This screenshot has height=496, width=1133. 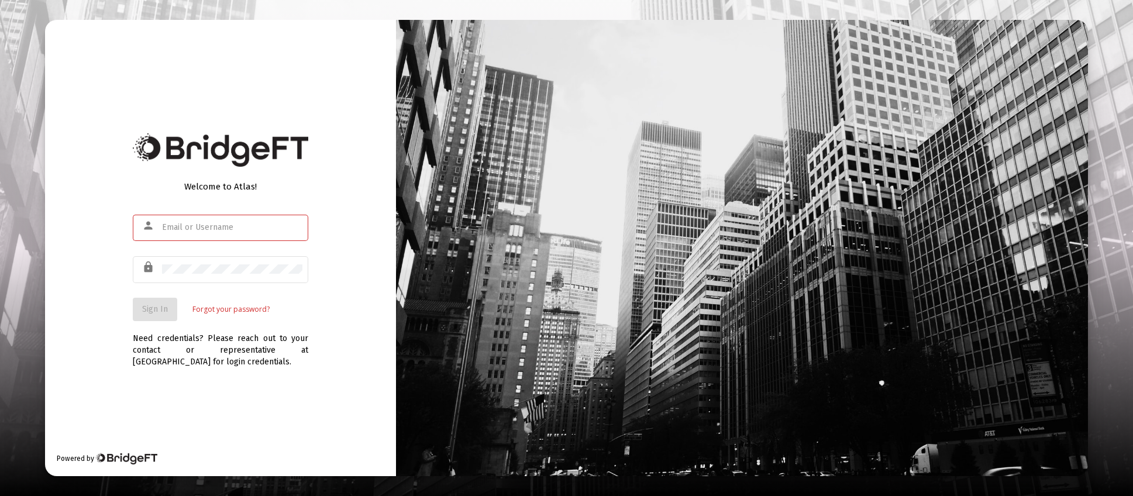 I want to click on a: Forgot your password?, so click(x=231, y=309).